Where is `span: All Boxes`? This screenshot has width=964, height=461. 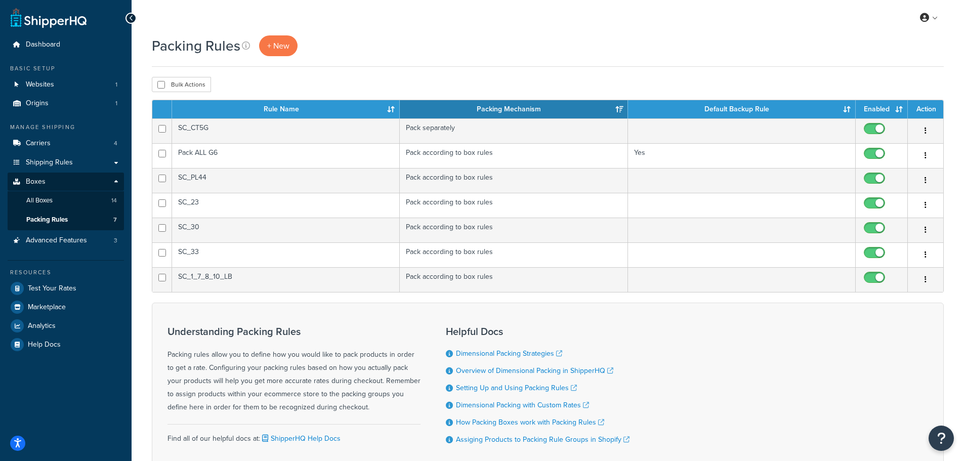 span: All Boxes is located at coordinates (39, 200).